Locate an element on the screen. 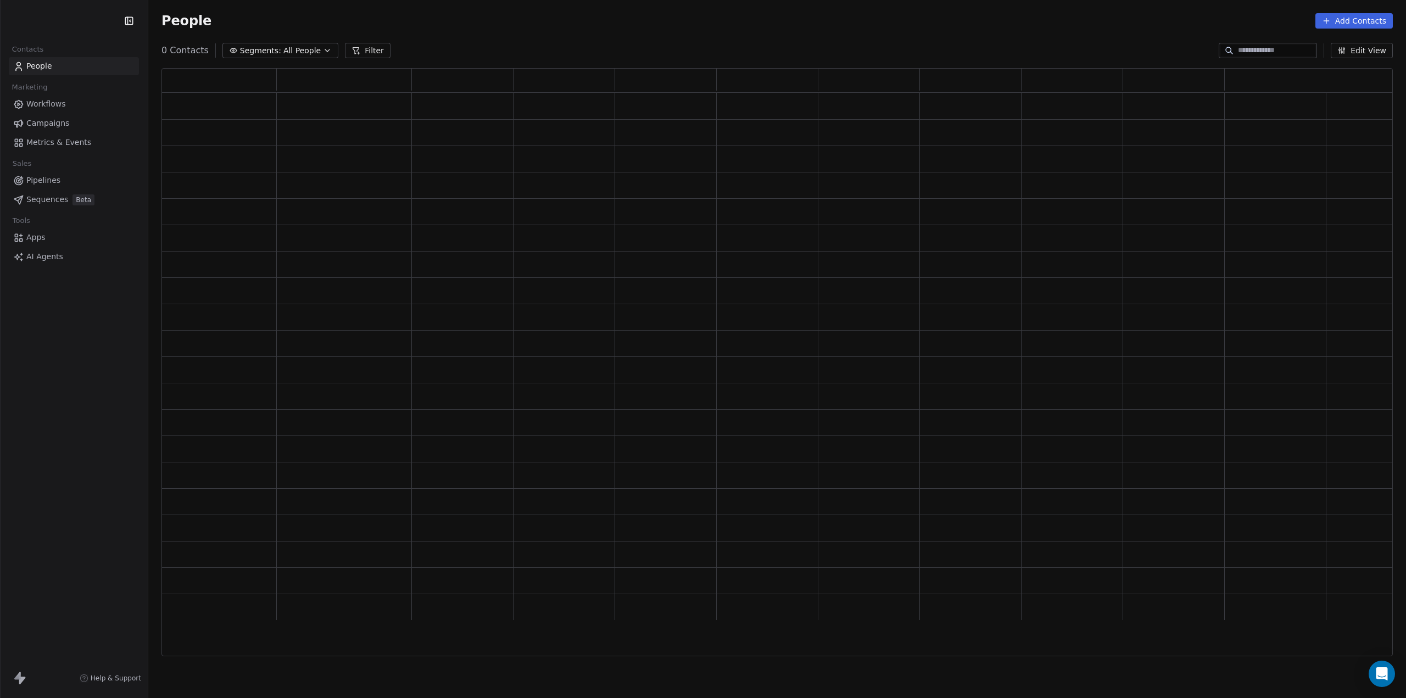 The width and height of the screenshot is (1406, 698). div: Open Intercom Messenger is located at coordinates (1382, 674).